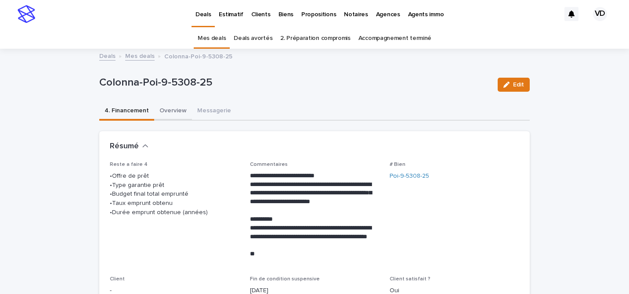 This screenshot has width=629, height=294. What do you see at coordinates (214, 112) in the screenshot?
I see `button: Messagerie` at bounding box center [214, 112].